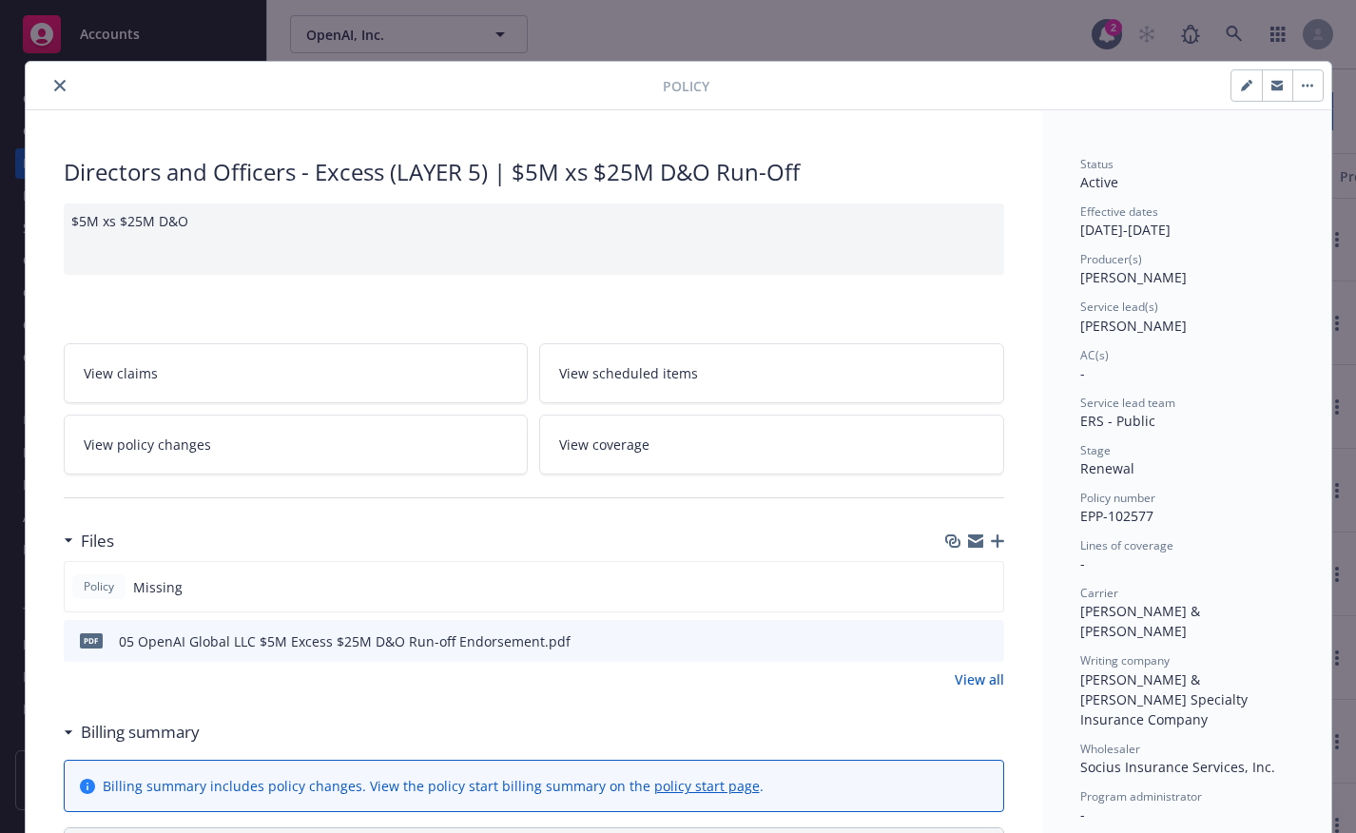 The height and width of the screenshot is (833, 1356). I want to click on div: Directors and Officers - Excess (LAYER 5) | $5M xs $25M D&O Run-Off, so click(533, 172).